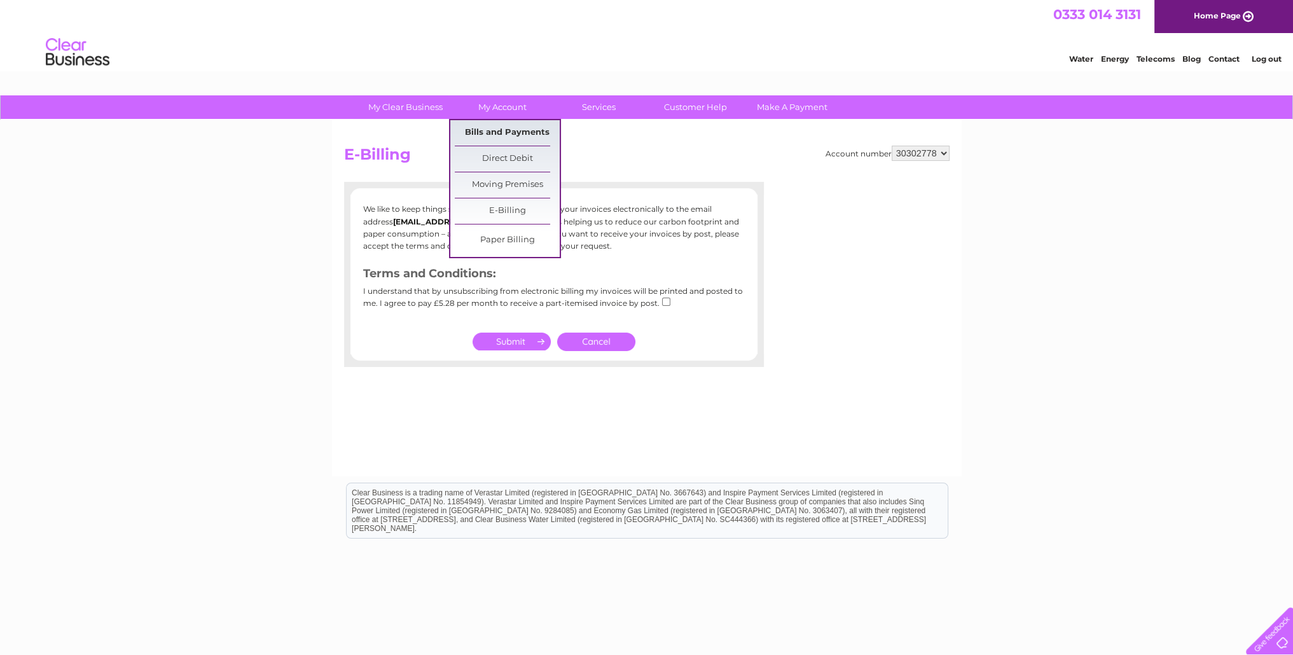 The width and height of the screenshot is (1293, 655). Describe the element at coordinates (647, 158) in the screenshot. I see `h2: E-Billing` at that location.